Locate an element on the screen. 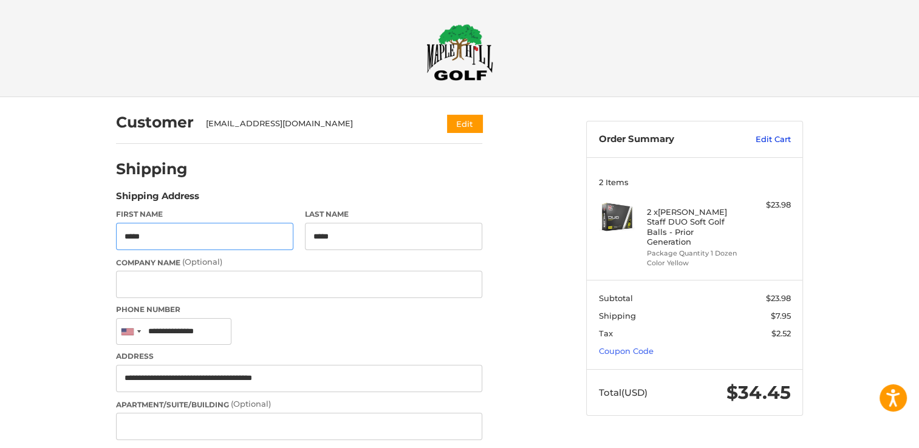  div: $23.98 is located at coordinates (767, 205).